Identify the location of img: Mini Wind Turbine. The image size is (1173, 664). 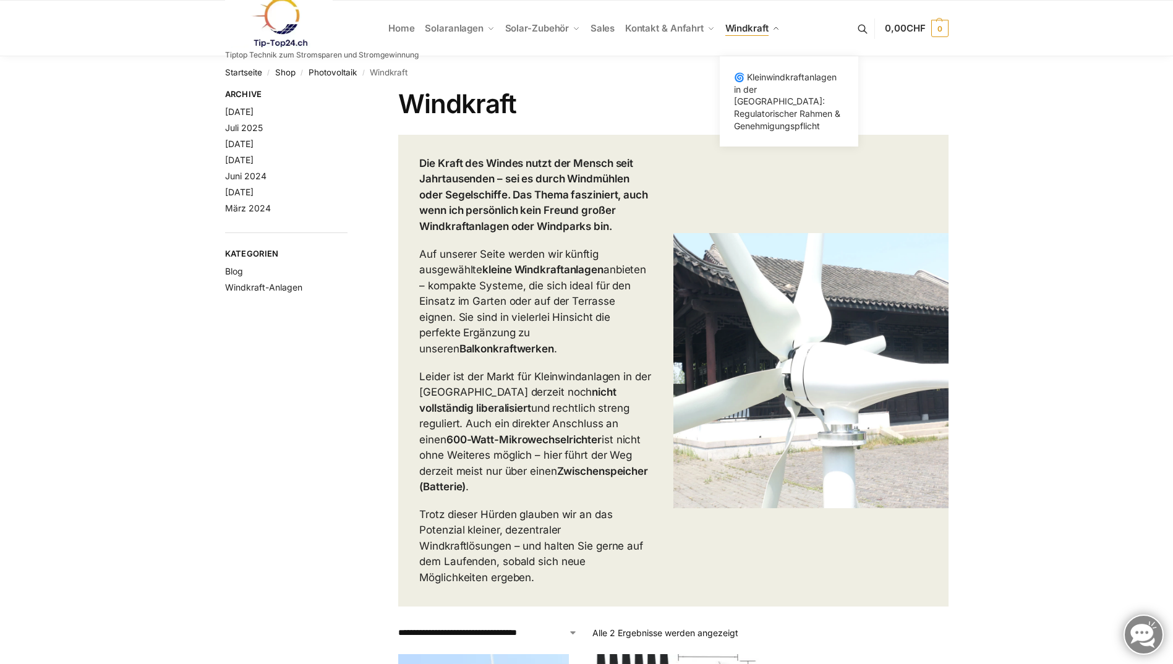
(811, 371).